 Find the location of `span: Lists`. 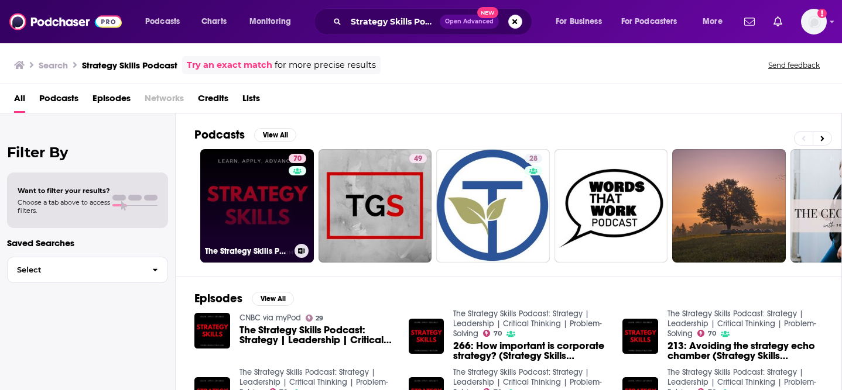

span: Lists is located at coordinates (251, 101).